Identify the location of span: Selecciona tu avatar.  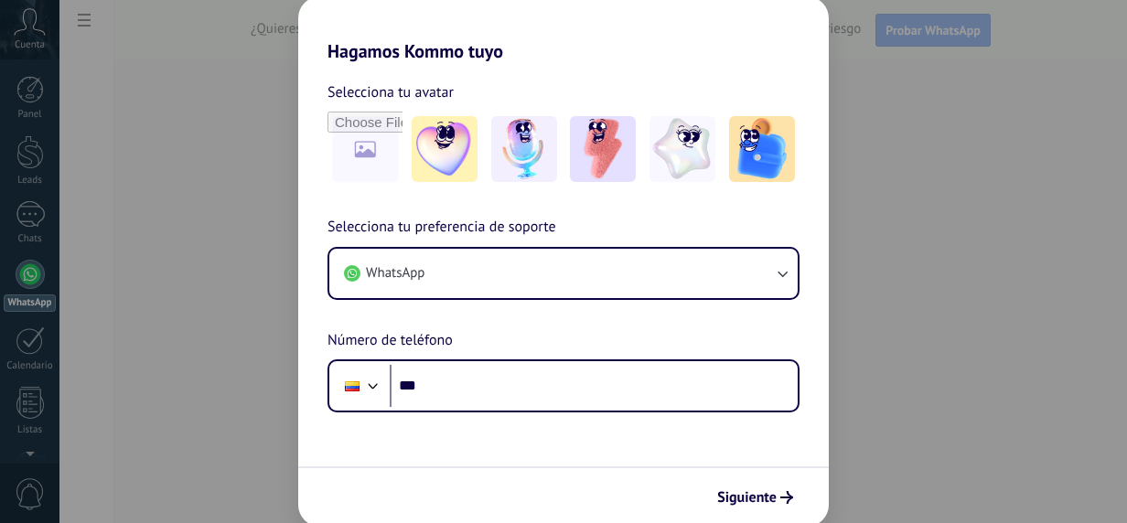
(391, 92).